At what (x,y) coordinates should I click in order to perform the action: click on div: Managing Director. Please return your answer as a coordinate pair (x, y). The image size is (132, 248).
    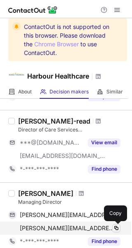
    Looking at the image, I should click on (73, 202).